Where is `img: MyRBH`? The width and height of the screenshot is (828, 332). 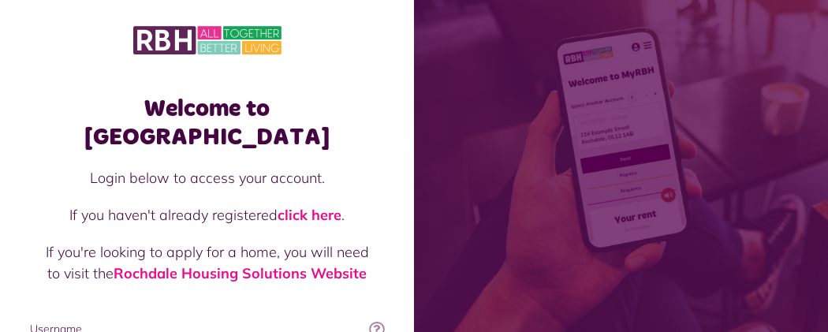
img: MyRBH is located at coordinates (207, 40).